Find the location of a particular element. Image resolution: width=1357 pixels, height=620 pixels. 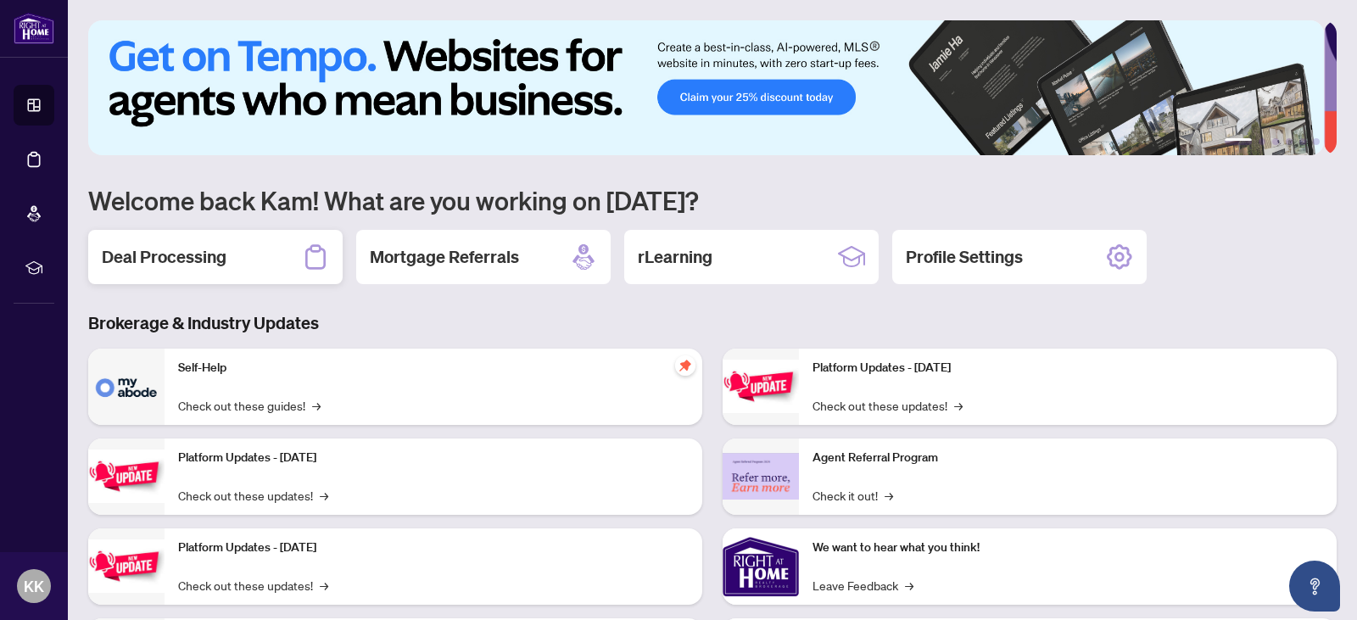

p: Self-Help is located at coordinates (433, 368).